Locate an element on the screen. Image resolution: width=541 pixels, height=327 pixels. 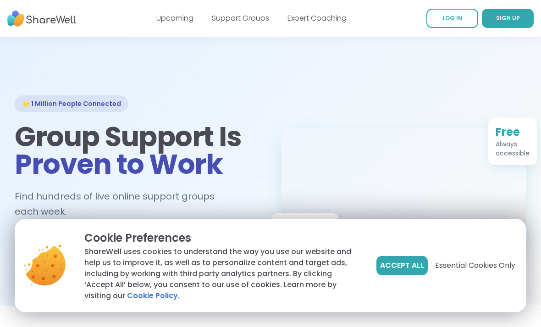
a: Upcoming is located at coordinates (175, 18).